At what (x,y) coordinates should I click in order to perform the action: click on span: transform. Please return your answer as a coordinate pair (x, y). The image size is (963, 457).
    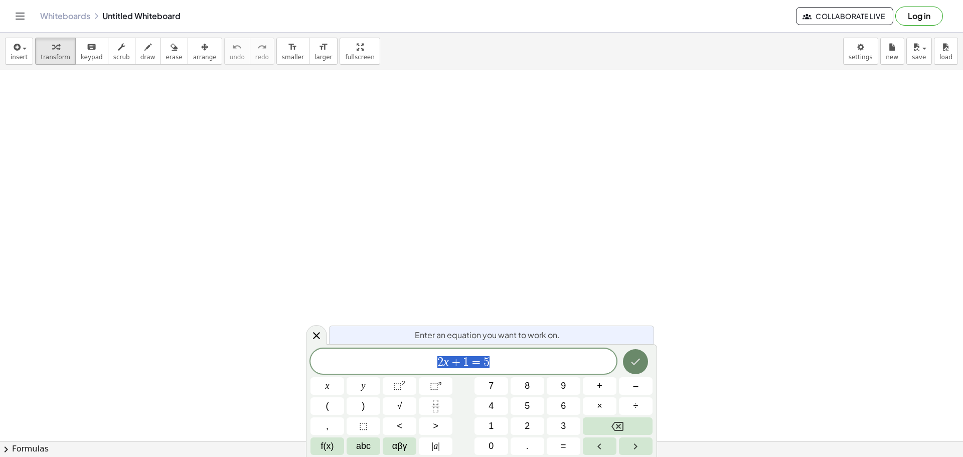
    Looking at the image, I should click on (55, 57).